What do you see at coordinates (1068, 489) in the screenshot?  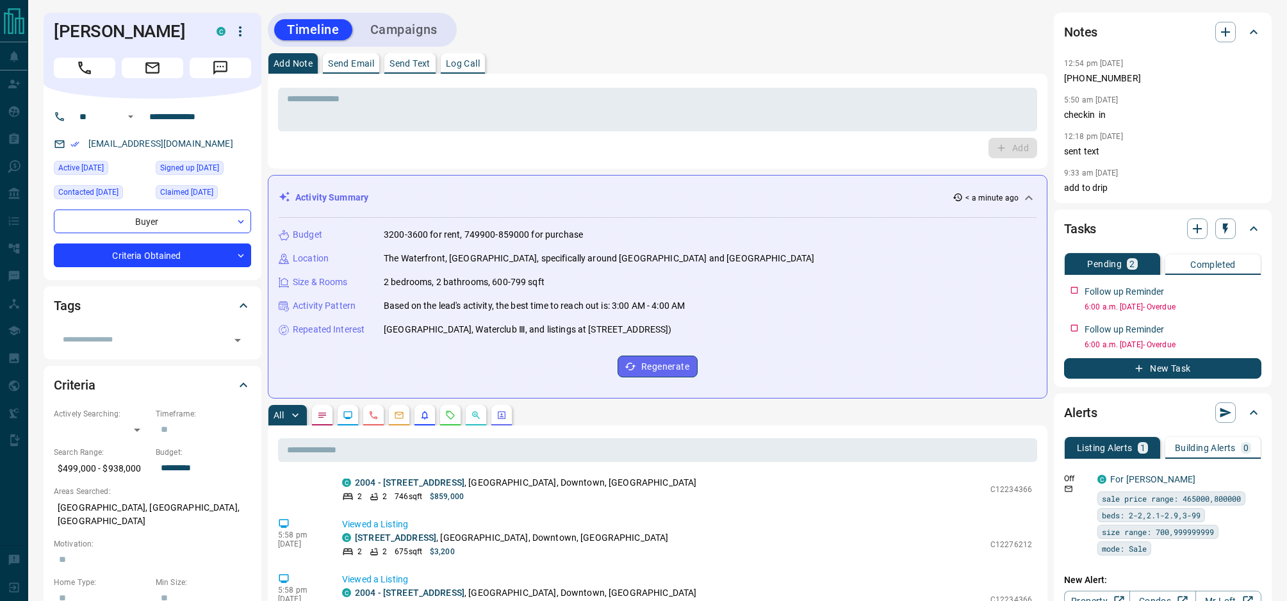 I see `svg: Email` at bounding box center [1068, 489].